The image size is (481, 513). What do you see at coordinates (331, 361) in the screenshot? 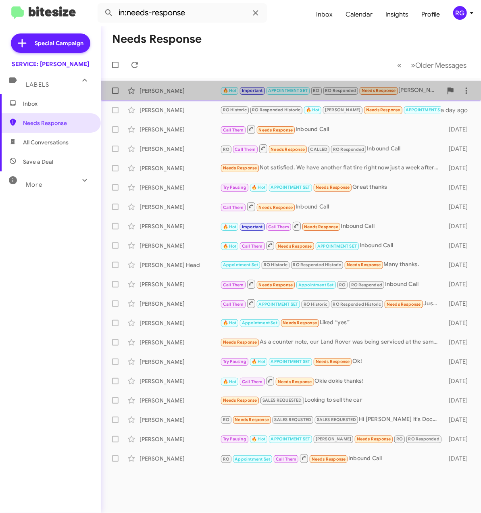
I see `div: Ok!` at bounding box center [331, 361].